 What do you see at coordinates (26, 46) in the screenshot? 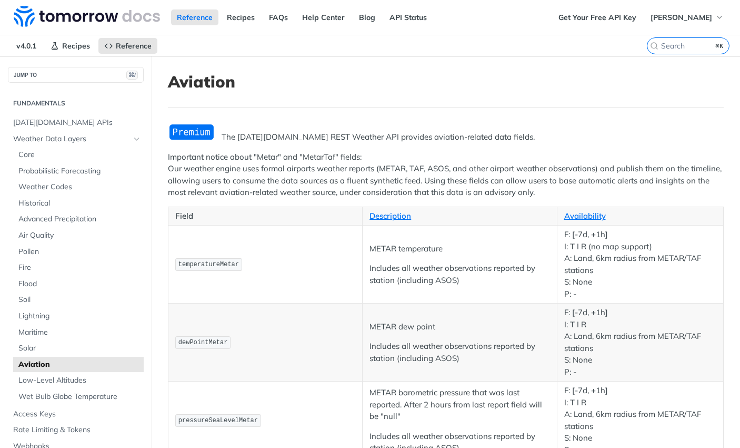
I see `span: v4.0.1` at bounding box center [26, 46].